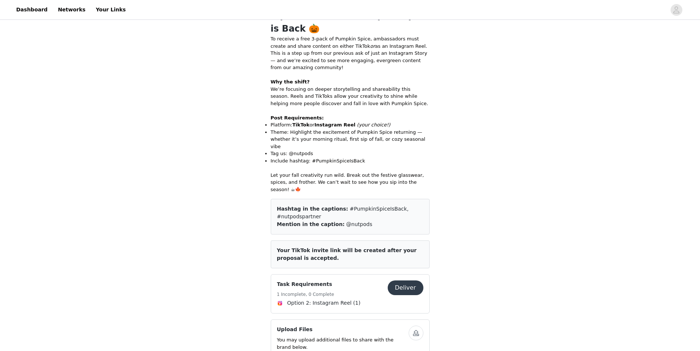  Describe the element at coordinates (32, 10) in the screenshot. I see `a: Dashboard` at that location.